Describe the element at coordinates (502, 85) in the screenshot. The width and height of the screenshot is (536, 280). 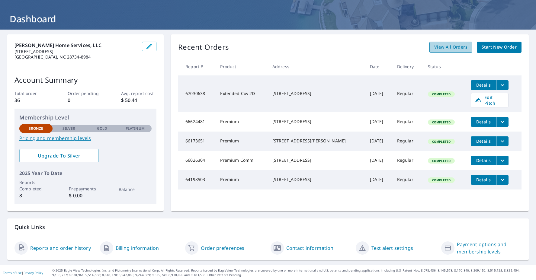
I see `button: filesDropdownBtn-67030638` at that location.